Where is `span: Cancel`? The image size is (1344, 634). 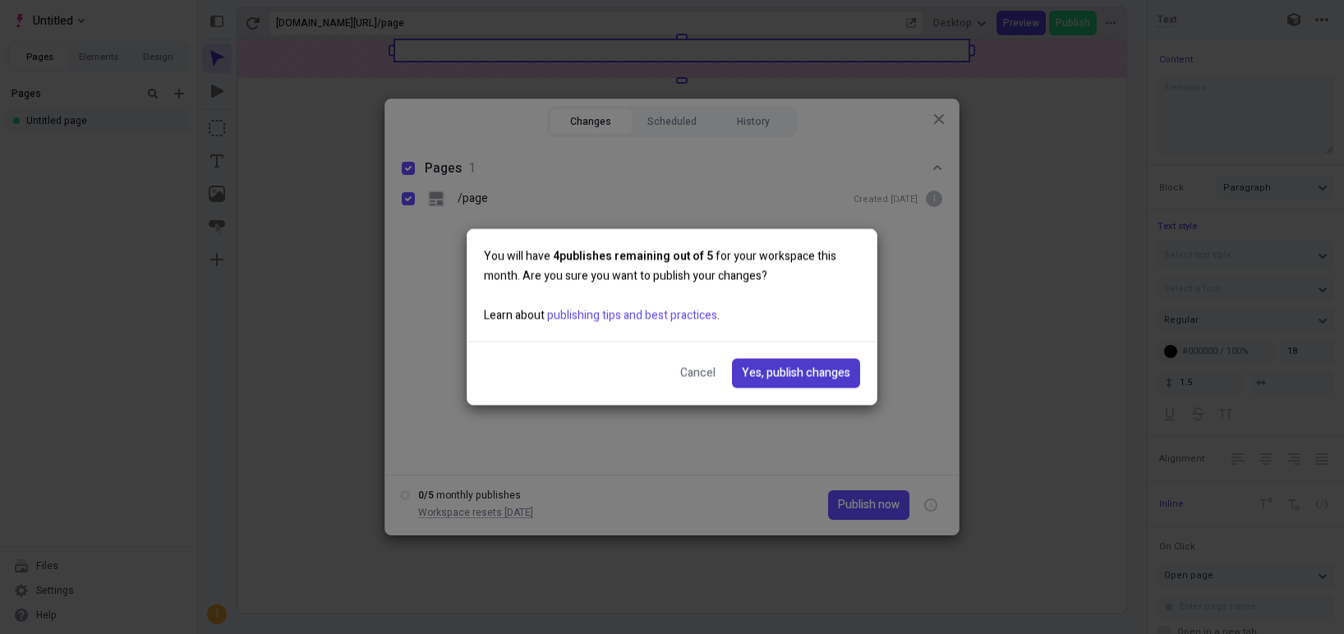 span: Cancel is located at coordinates (697, 374).